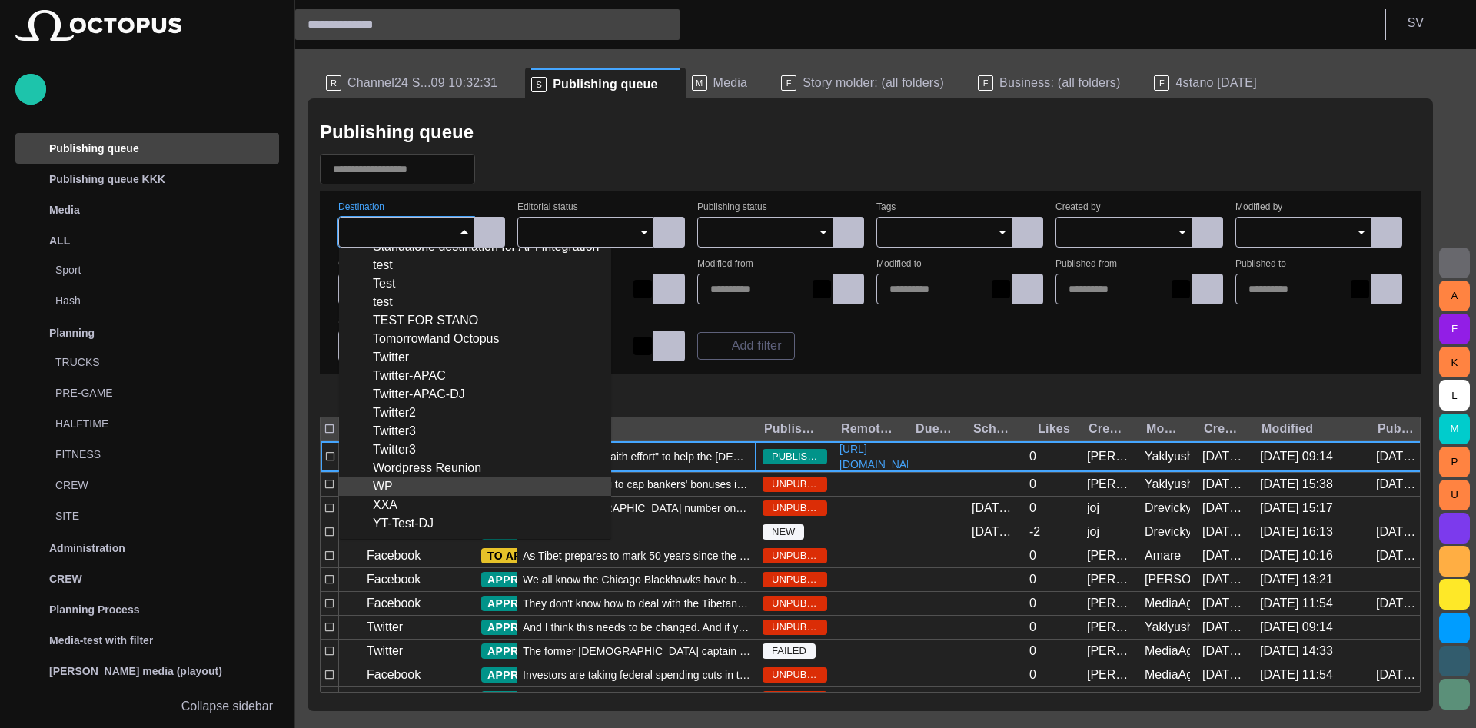 This screenshot has width=1476, height=728. Describe the element at coordinates (636, 651) in the screenshot. I see `span: The former England captain made 115 appearances for his country and 394 for Manchester United` at that location.